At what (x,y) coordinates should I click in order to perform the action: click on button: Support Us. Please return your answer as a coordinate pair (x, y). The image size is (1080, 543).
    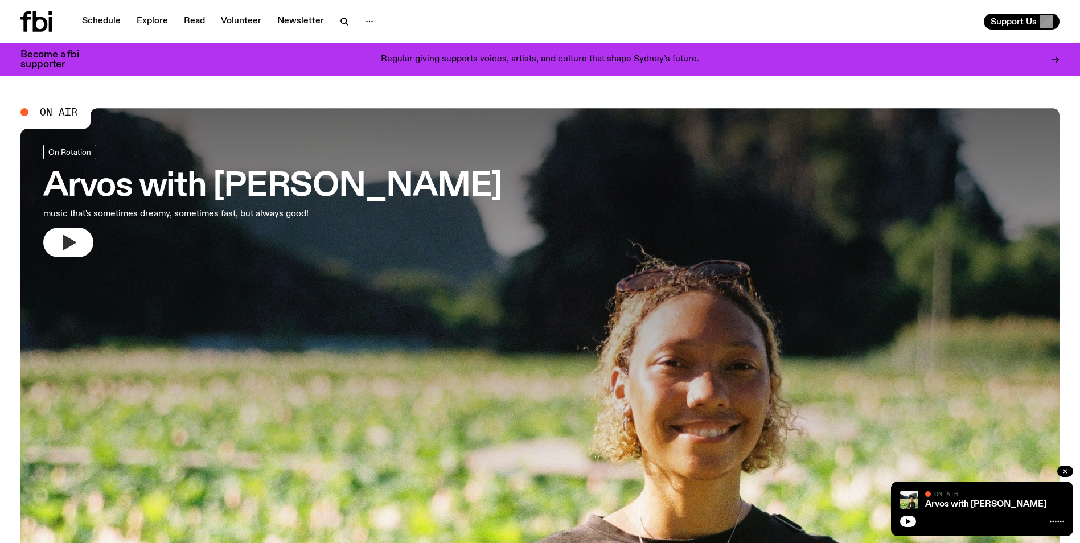
    Looking at the image, I should click on (1022, 22).